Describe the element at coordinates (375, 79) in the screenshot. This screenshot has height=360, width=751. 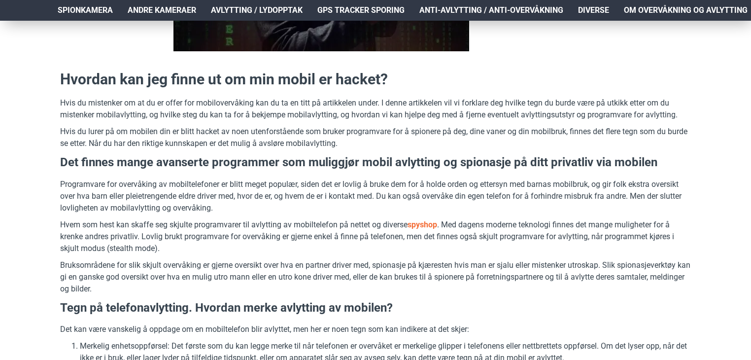
I see `h2: Hvordan kan jeg finne ut om min mobil er hacket?` at that location.